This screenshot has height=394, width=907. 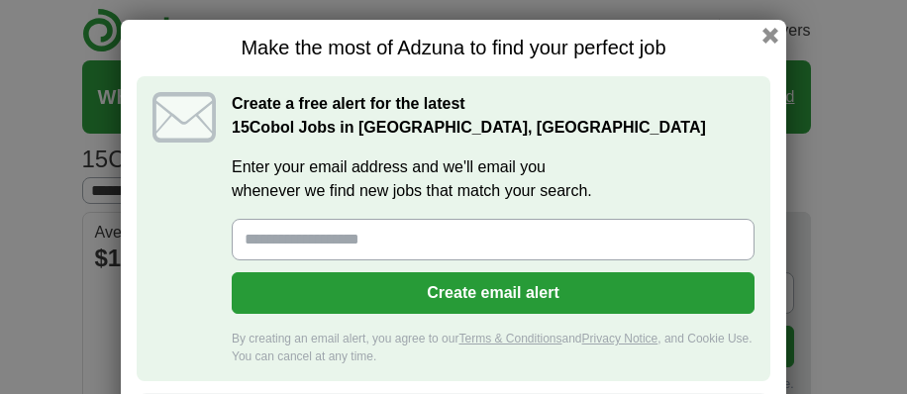 I want to click on button: Create email alert, so click(x=493, y=293).